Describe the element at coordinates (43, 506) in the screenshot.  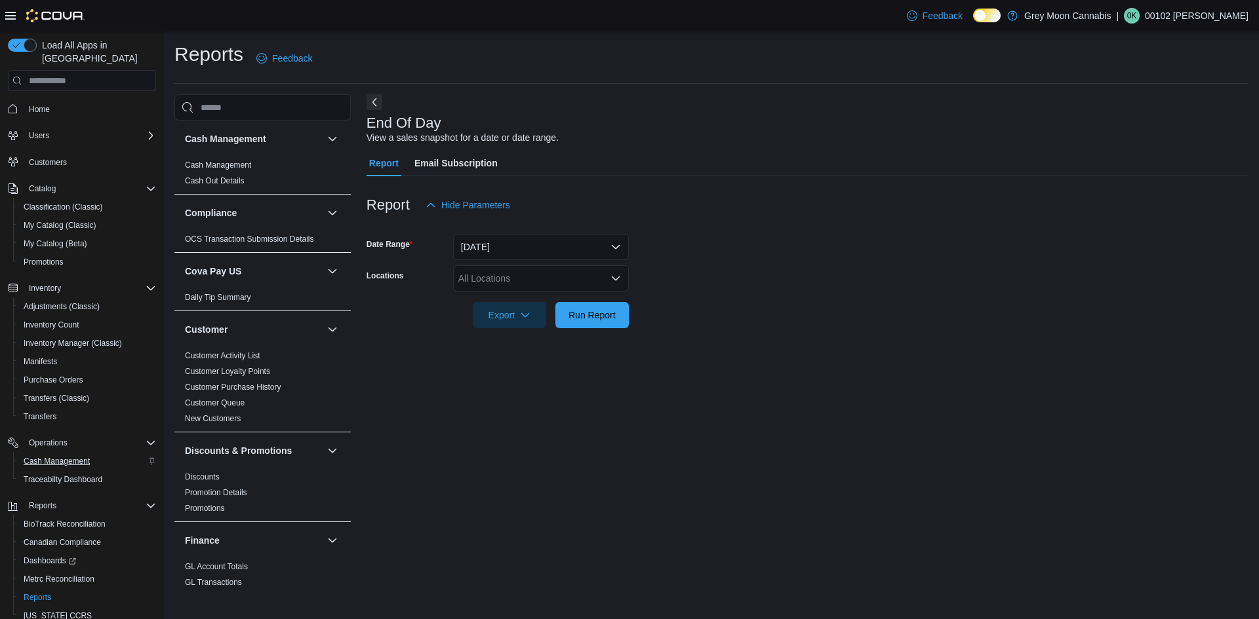
I see `button: Reports` at that location.